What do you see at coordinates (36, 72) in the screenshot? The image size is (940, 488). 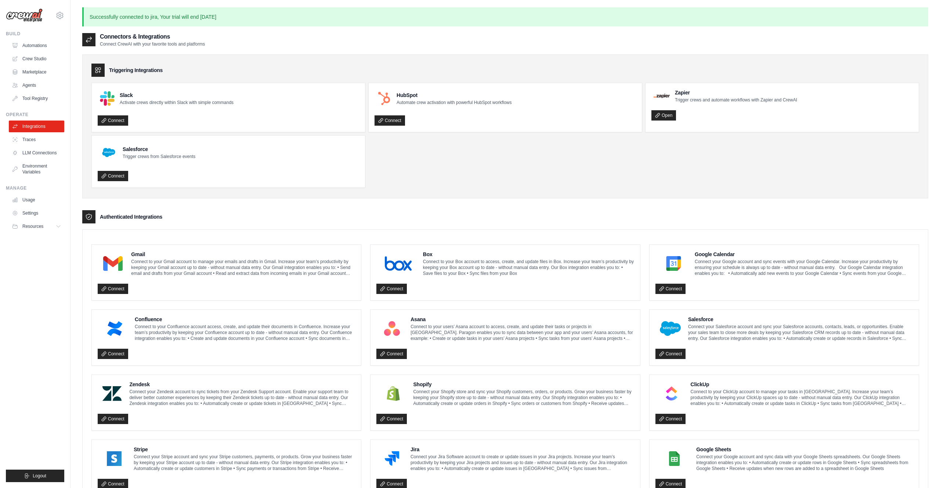 I see `a: Marketplace` at bounding box center [36, 72].